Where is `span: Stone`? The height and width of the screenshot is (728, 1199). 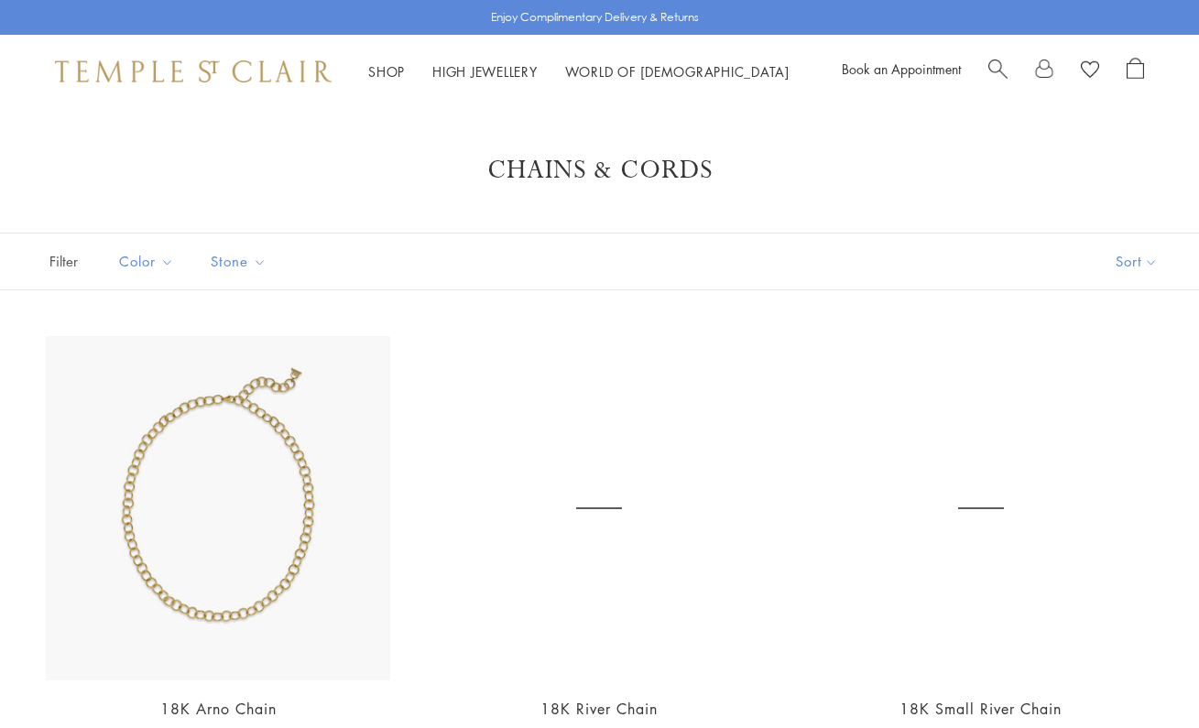
span: Stone is located at coordinates (241, 261).